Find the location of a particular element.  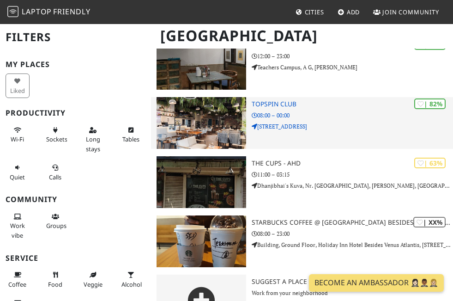

button: Calls is located at coordinates (55, 172).